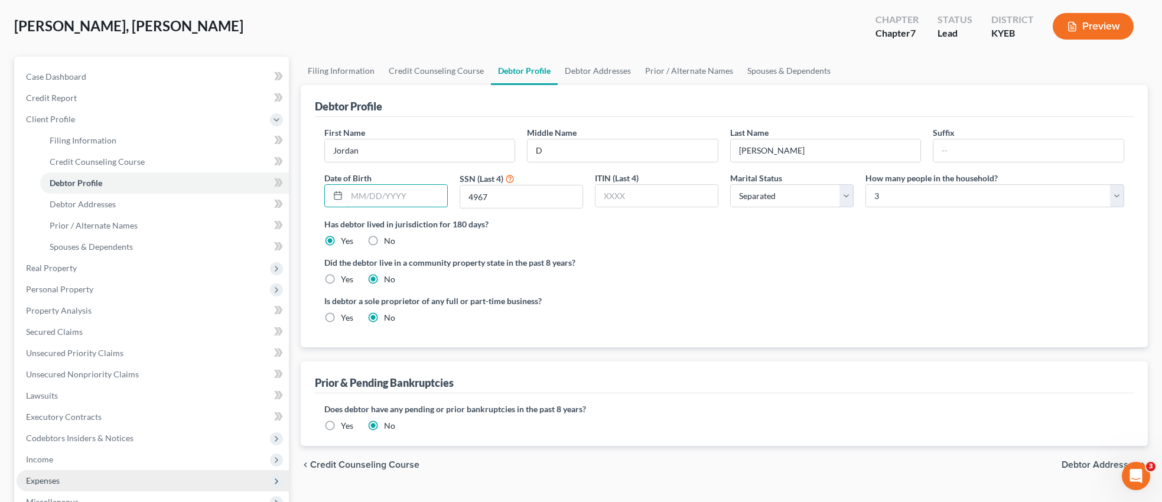 This screenshot has width=1162, height=502. What do you see at coordinates (384, 383) in the screenshot?
I see `div: Prior & Pending Bankruptcies` at bounding box center [384, 383].